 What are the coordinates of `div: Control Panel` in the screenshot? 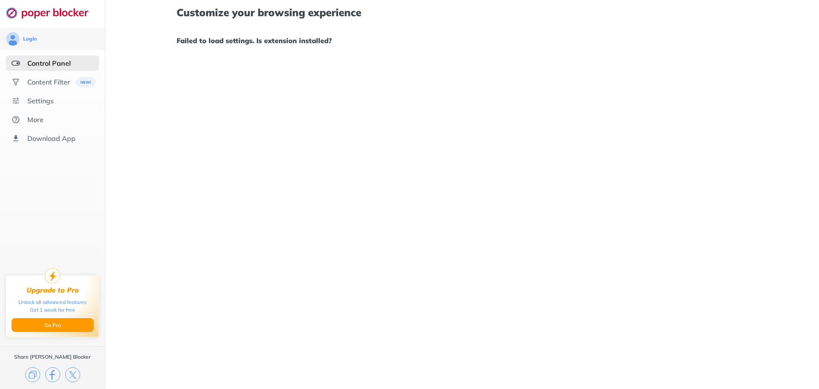 It's located at (49, 63).